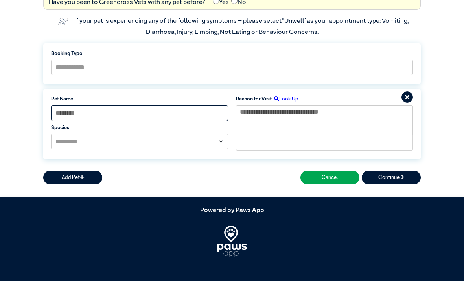  What do you see at coordinates (392, 177) in the screenshot?
I see `button: Continue` at bounding box center [392, 177].